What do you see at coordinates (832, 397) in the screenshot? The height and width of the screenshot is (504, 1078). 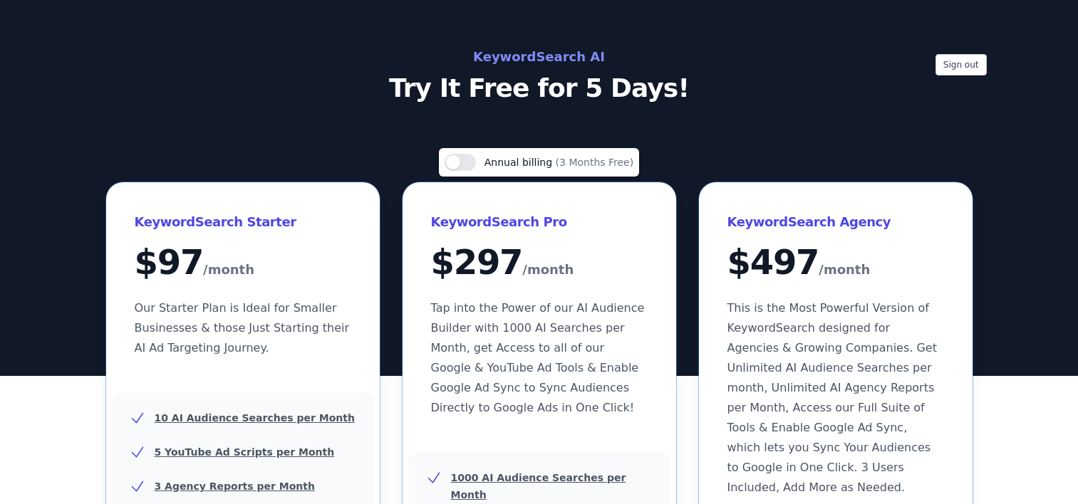 I see `span: This is the Most Powerful Version of KeywordSearch designed for Agencies & Growing Companies. Get...` at bounding box center [832, 397].